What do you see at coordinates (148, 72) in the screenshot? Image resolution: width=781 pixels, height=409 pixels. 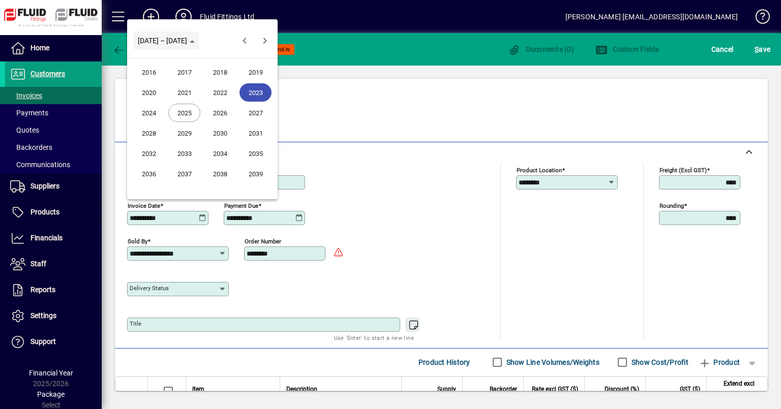 I see `span: 2016` at bounding box center [148, 72].